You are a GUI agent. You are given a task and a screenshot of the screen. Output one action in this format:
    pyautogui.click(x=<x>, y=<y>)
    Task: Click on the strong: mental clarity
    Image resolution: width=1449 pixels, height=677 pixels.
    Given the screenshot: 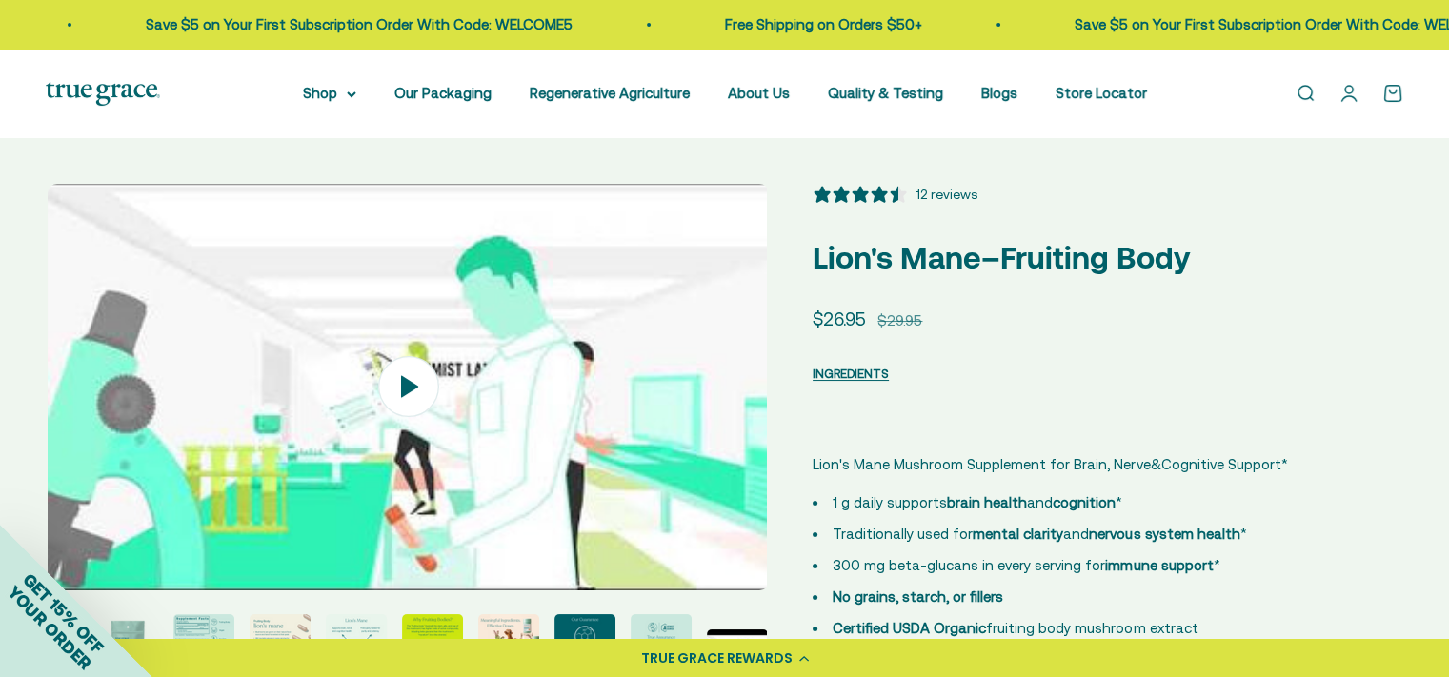 What is the action you would take?
    pyautogui.click(x=1017, y=534)
    